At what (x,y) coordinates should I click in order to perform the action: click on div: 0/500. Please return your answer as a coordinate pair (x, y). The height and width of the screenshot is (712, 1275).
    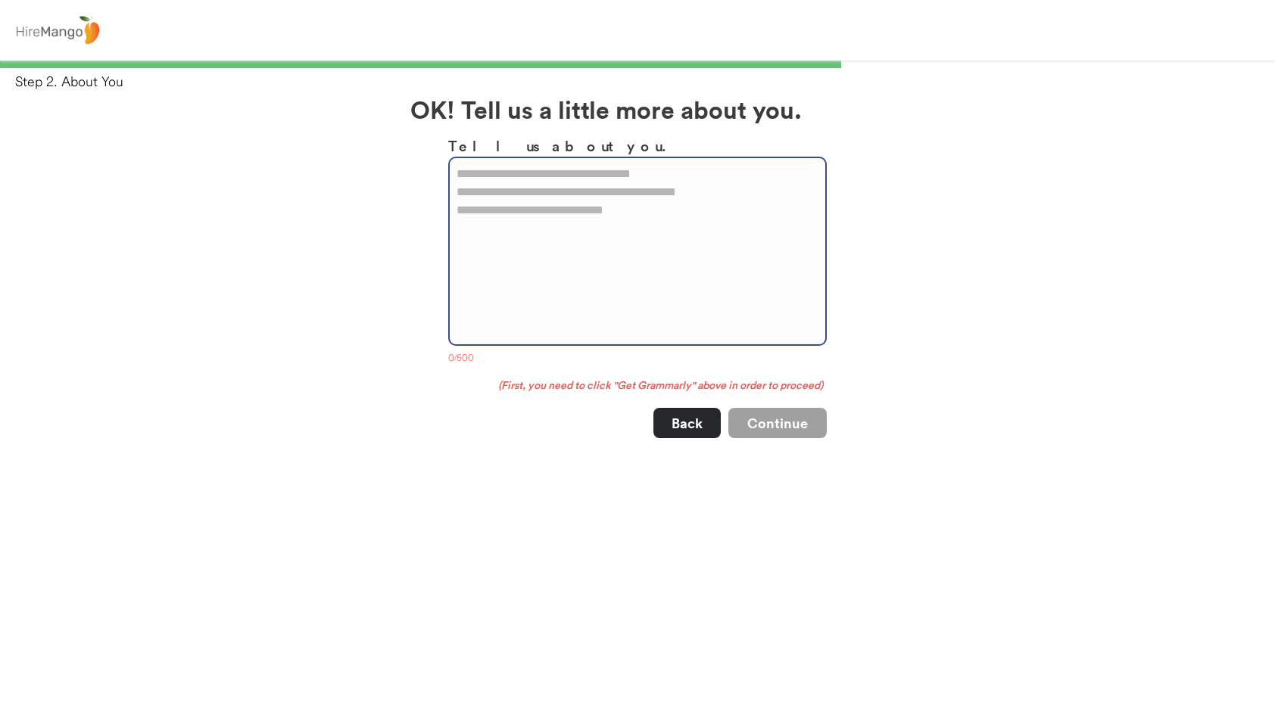
    Looking at the image, I should click on (638, 360).